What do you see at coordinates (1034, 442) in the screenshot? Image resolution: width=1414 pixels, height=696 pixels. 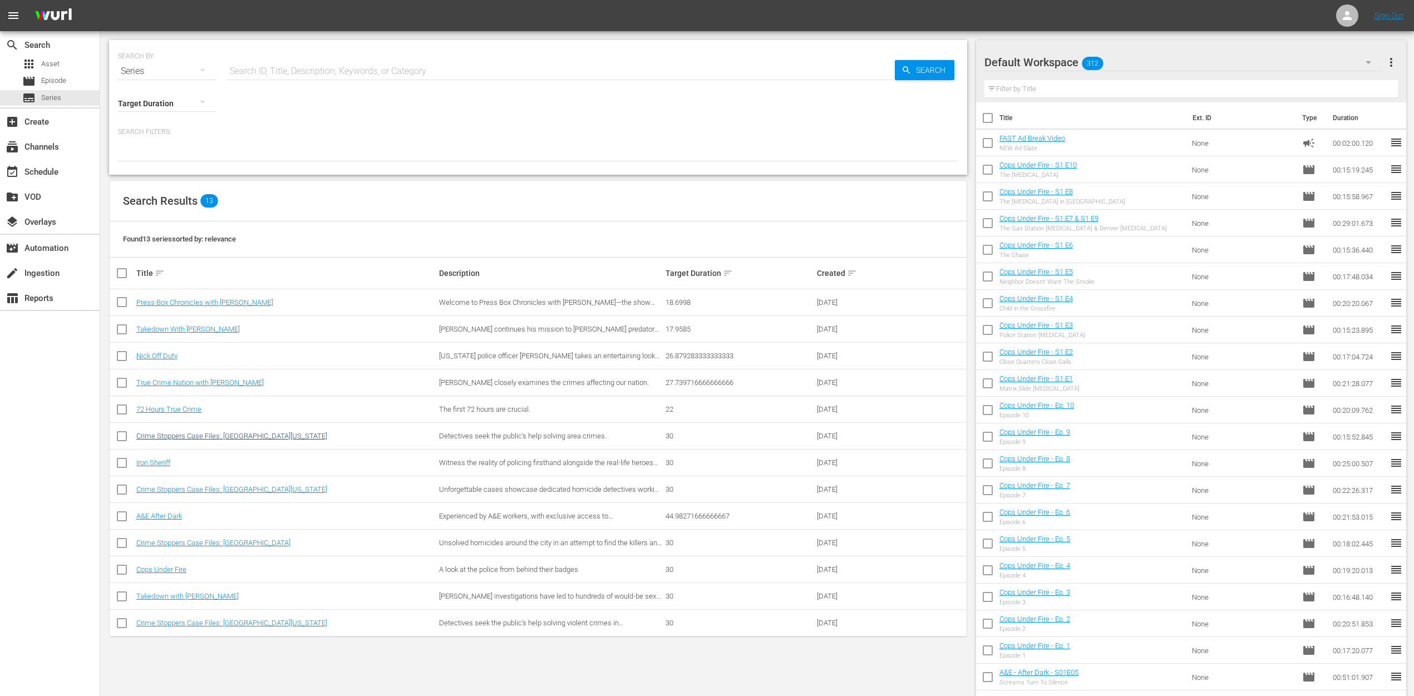 I see `div: Episode 9` at bounding box center [1034, 442].